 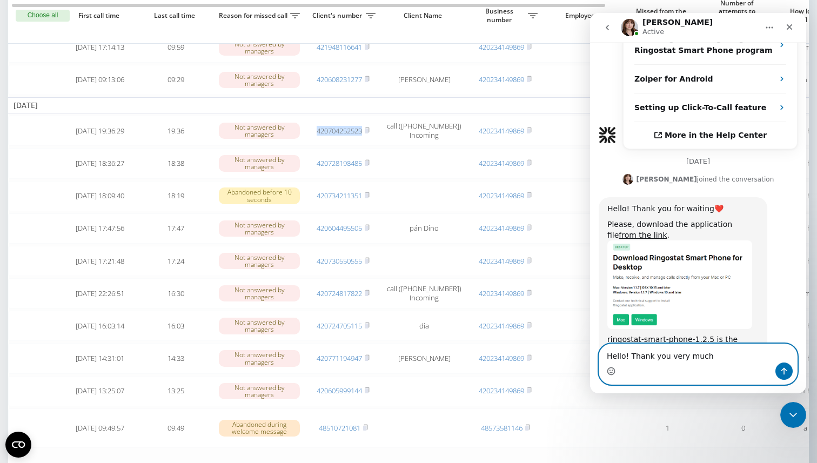 I want to click on div: Close, so click(x=199, y=14).